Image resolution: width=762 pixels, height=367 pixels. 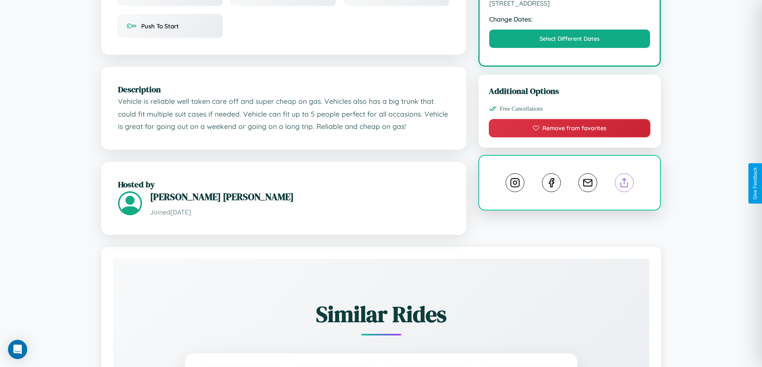 I want to click on button: Select Different Dates, so click(x=569, y=39).